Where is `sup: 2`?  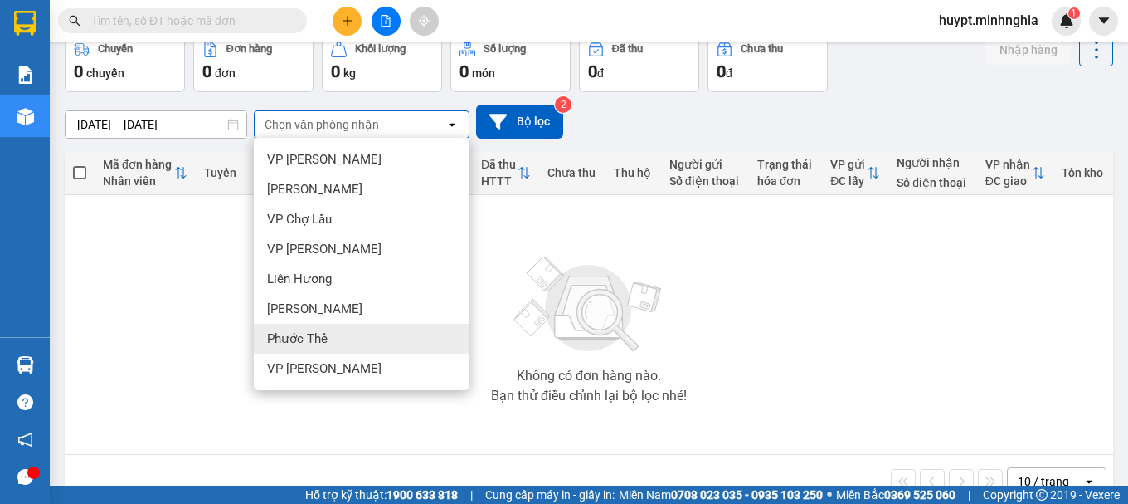
sup: 2 is located at coordinates (563, 105).